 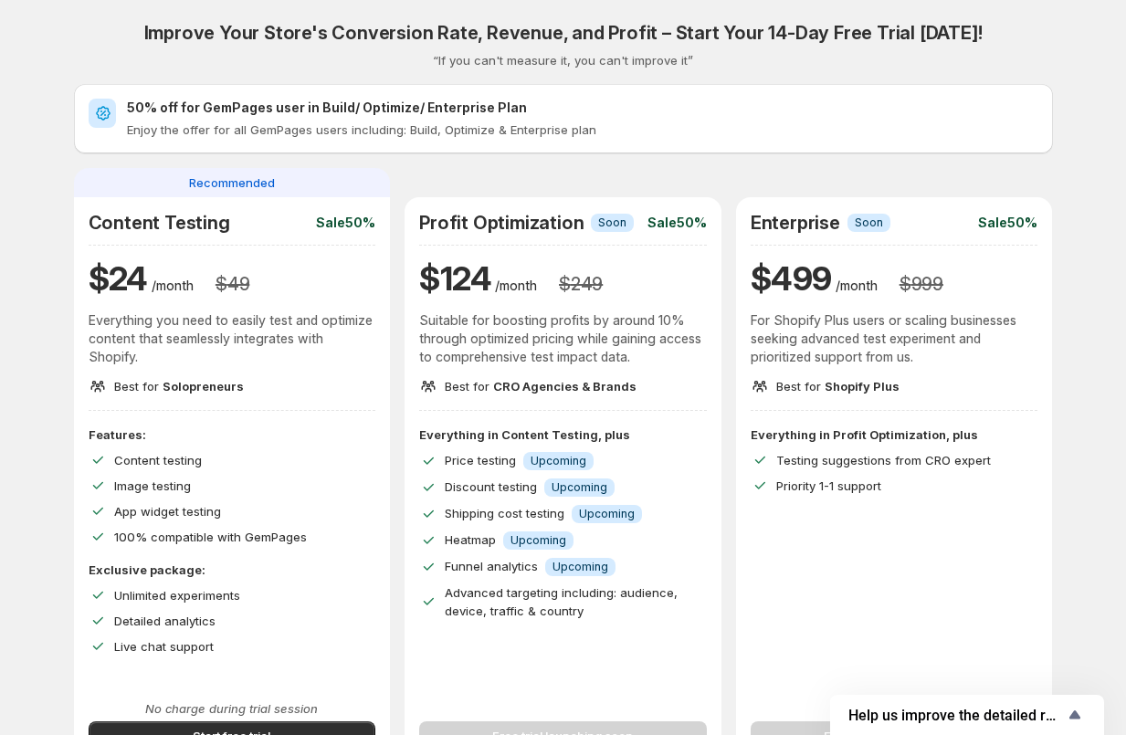 I want to click on span: 100% compatible with GemPages, so click(x=210, y=537).